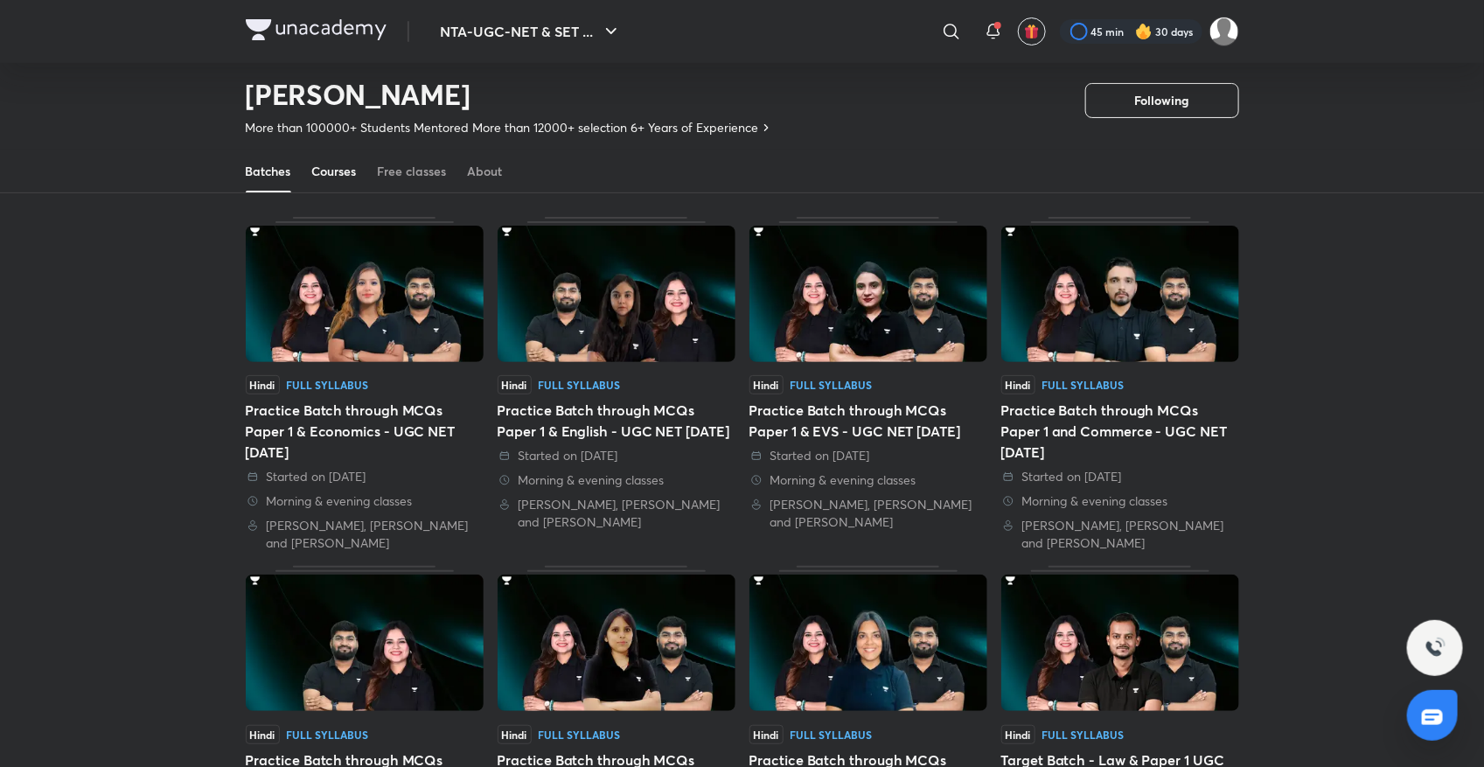 The height and width of the screenshot is (767, 1484). I want to click on div: Free classes, so click(412, 171).